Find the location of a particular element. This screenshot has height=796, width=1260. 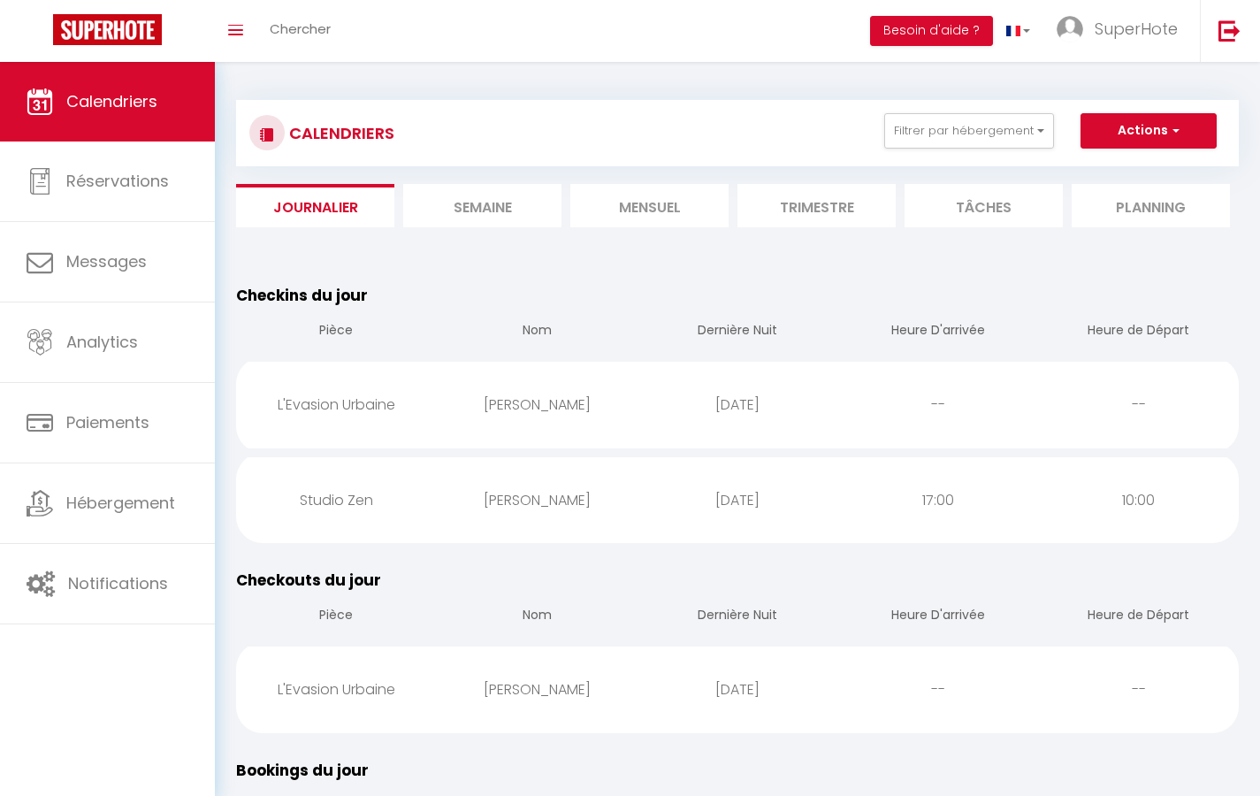

span: Chercher is located at coordinates (300, 28).